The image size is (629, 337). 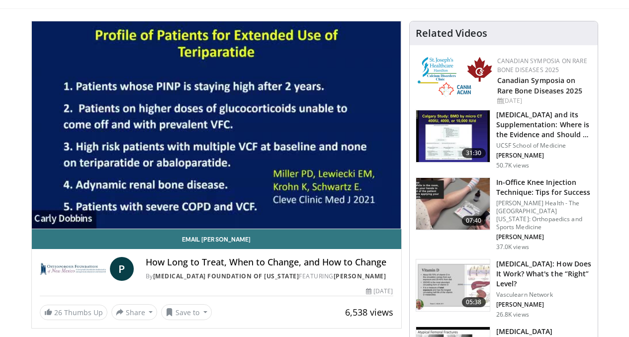 I want to click on p: 37.0K views, so click(x=513, y=247).